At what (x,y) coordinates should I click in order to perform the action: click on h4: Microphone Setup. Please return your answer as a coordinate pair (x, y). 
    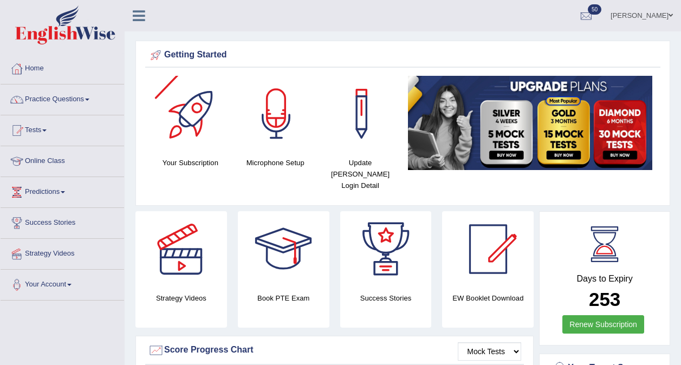
    Looking at the image, I should click on (275, 163).